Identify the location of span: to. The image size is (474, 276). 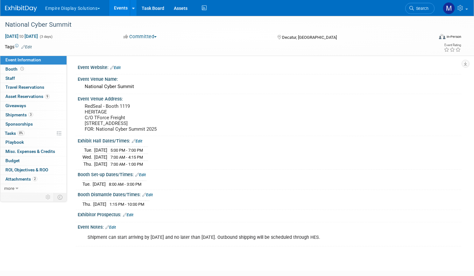
(21, 36).